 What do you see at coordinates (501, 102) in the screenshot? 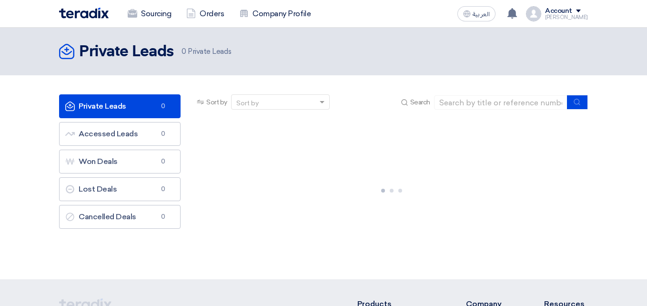
I see `input: Search by title or reference number` at bounding box center [501, 102].